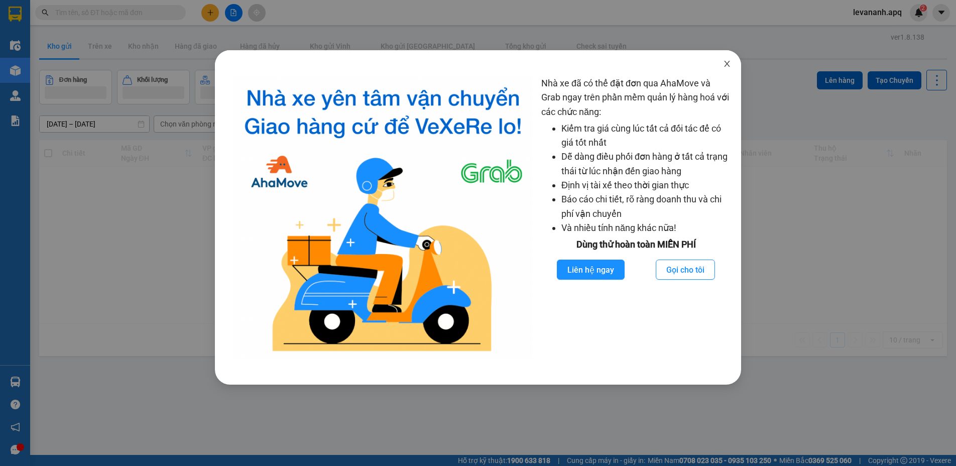 The height and width of the screenshot is (466, 956). What do you see at coordinates (647, 206) in the screenshot?
I see `li: Báo cáo chi tiết, rõ ràng doanh thu và chi phí vận chuyển` at bounding box center [647, 206].